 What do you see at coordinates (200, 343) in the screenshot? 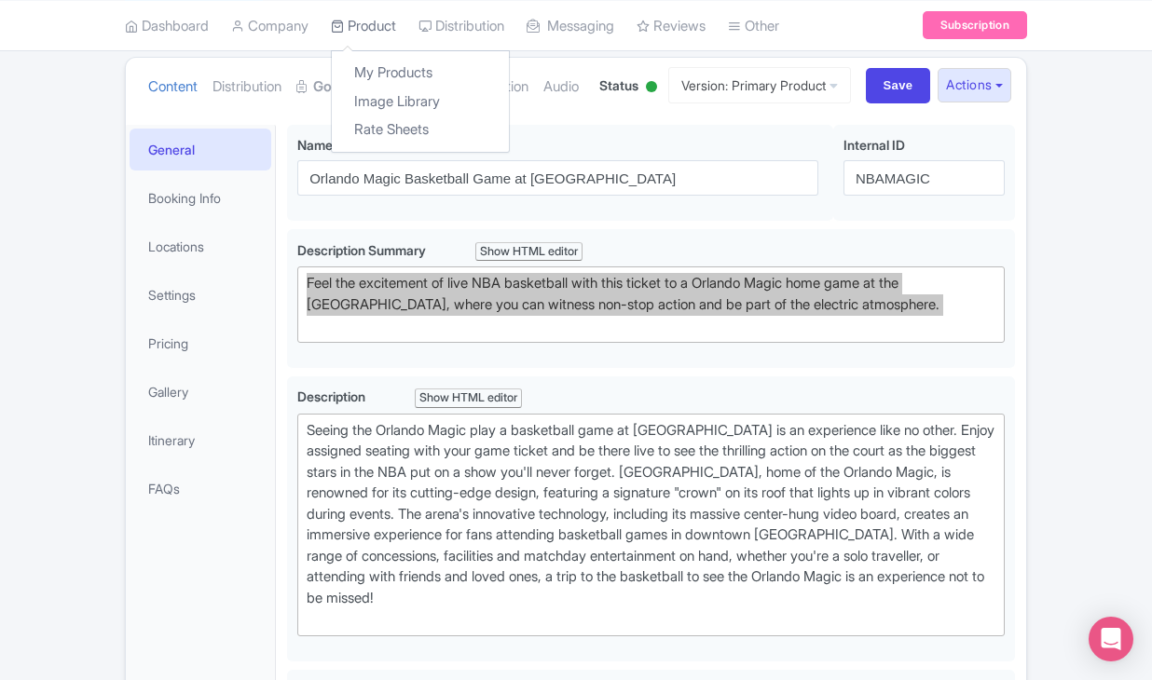
I see `a: Pricing` at bounding box center [200, 343].